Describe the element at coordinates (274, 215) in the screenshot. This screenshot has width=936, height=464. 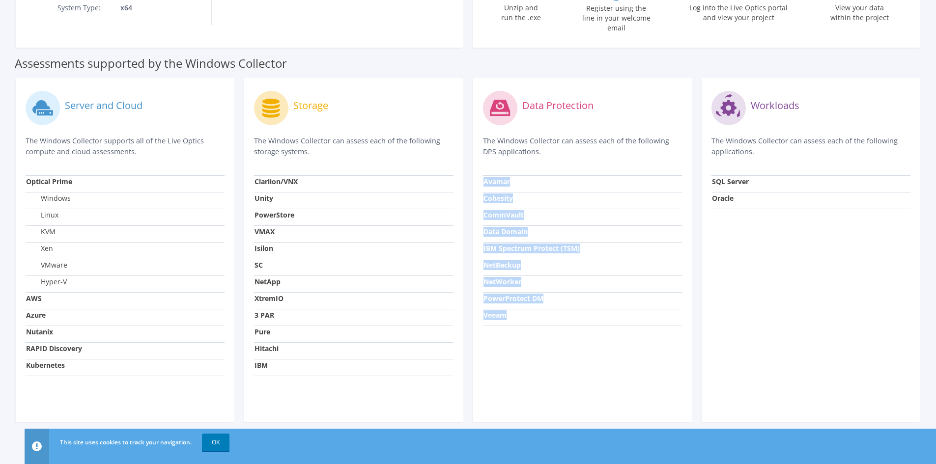
I see `strong: PowerStore` at that location.